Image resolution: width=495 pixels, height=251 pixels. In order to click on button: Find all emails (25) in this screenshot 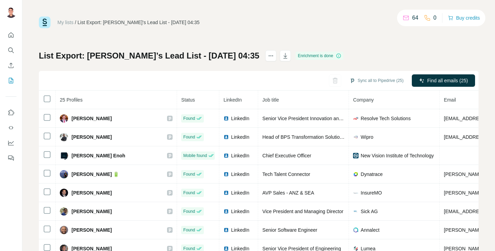, I will do `click(443, 80)`.